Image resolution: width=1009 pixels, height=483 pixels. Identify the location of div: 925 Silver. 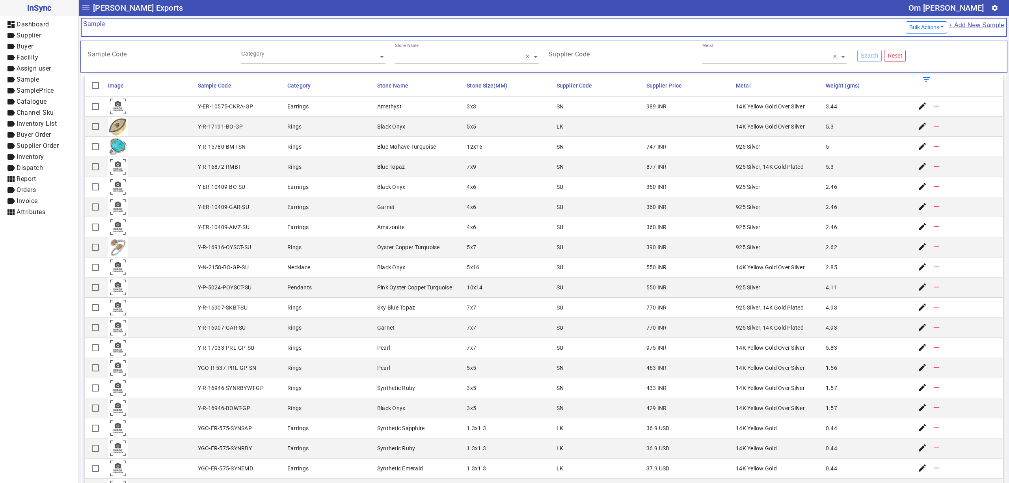
(748, 247).